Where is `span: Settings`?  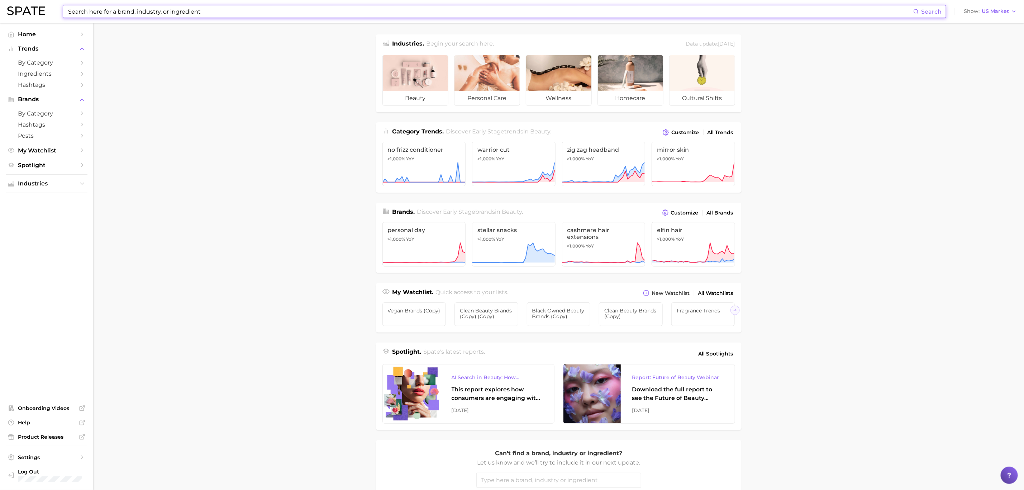
span: Settings is located at coordinates (47, 457).